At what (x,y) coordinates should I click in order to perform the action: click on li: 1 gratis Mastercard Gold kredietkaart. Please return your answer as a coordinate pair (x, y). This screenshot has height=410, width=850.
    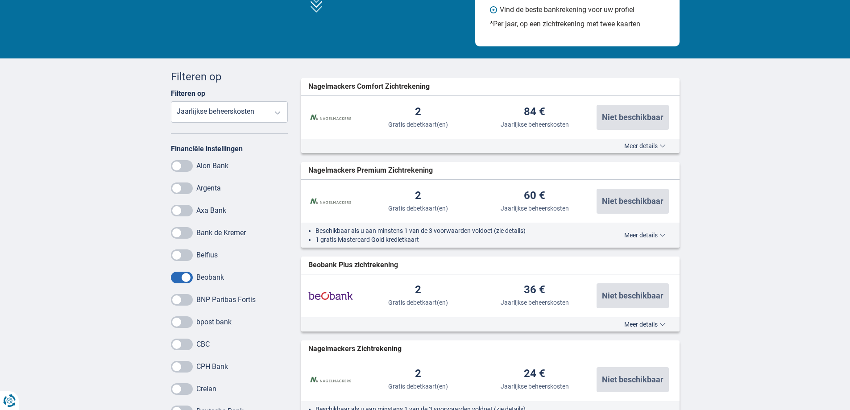
    Looking at the image, I should click on (453, 240).